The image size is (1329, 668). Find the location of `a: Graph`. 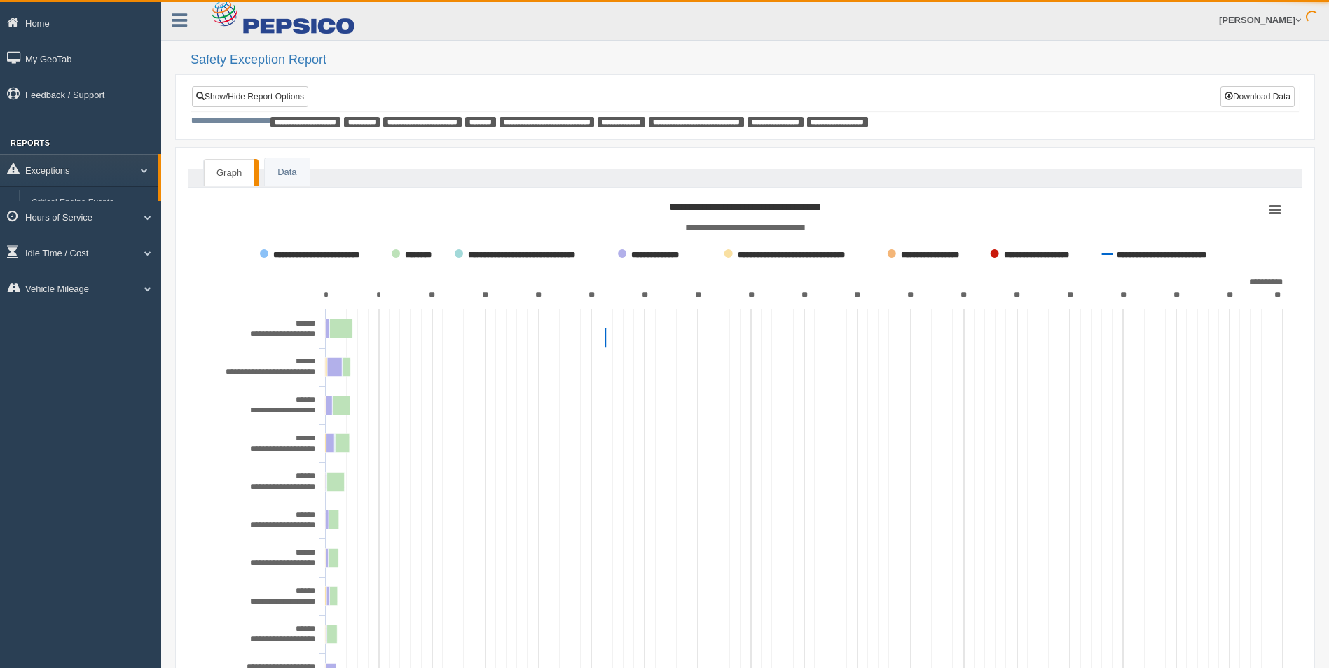

a: Graph is located at coordinates (229, 173).